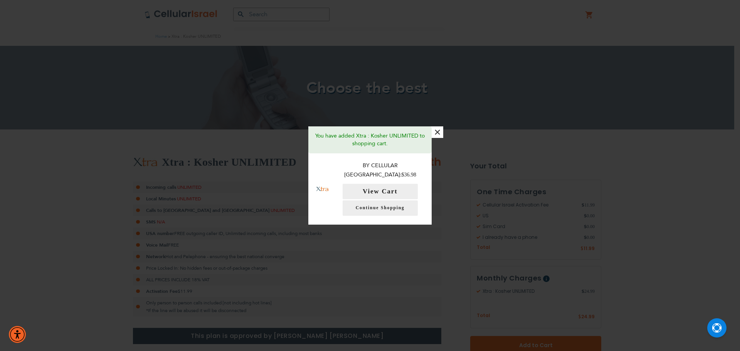 Image resolution: width=740 pixels, height=351 pixels. Describe the element at coordinates (380, 192) in the screenshot. I see `button: View Cart` at that location.